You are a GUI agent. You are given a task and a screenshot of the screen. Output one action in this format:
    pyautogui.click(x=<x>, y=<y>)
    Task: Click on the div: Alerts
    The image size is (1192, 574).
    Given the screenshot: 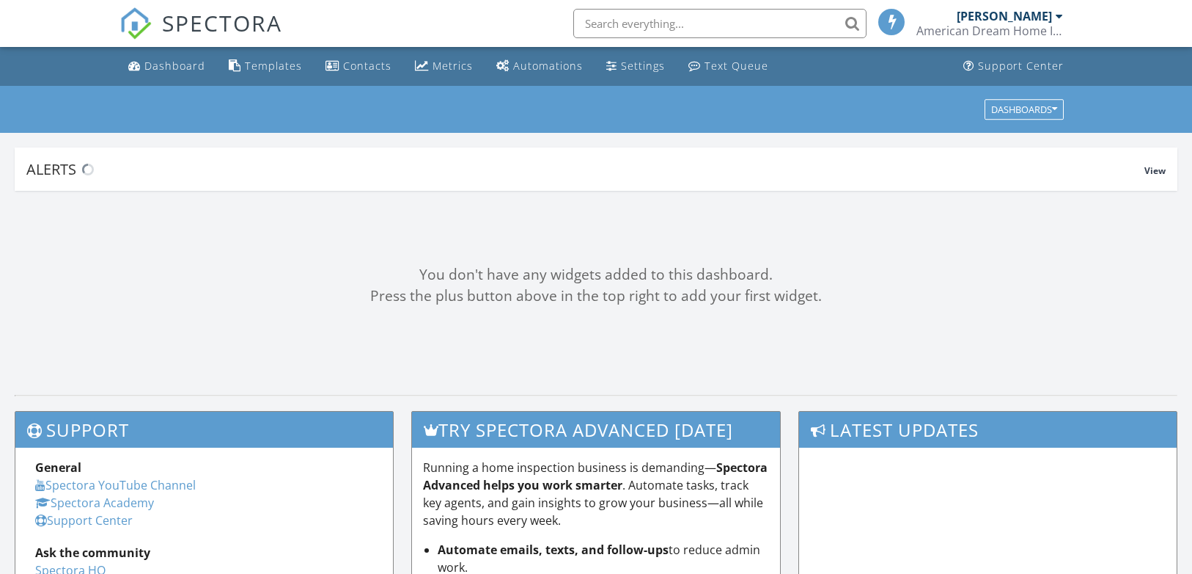 What is the action you would take?
    pyautogui.click(x=585, y=169)
    